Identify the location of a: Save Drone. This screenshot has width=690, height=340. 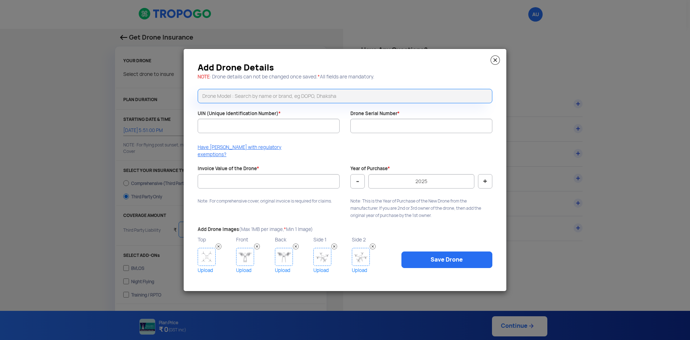
(447, 260).